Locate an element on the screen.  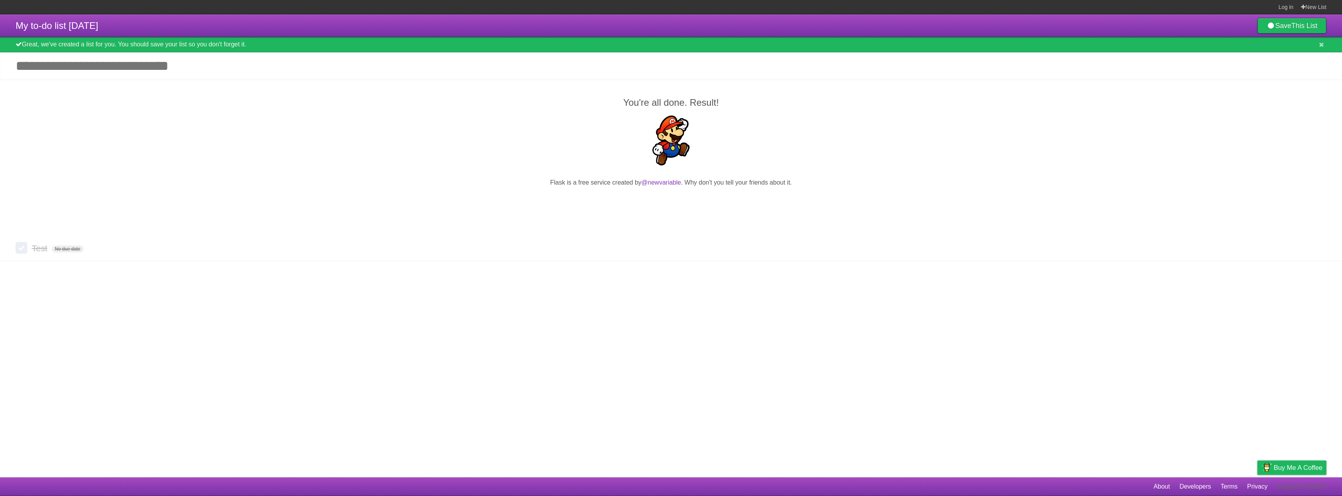
img: Super Mario is located at coordinates (671, 140).